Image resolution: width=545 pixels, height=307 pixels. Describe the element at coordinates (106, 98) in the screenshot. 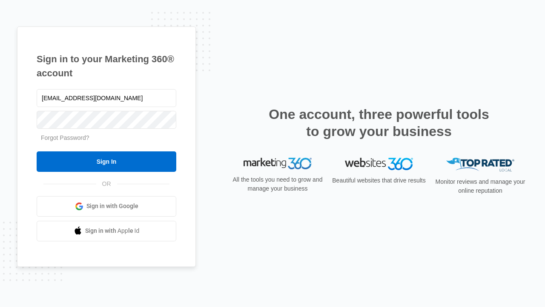

I see `input: Email` at that location.